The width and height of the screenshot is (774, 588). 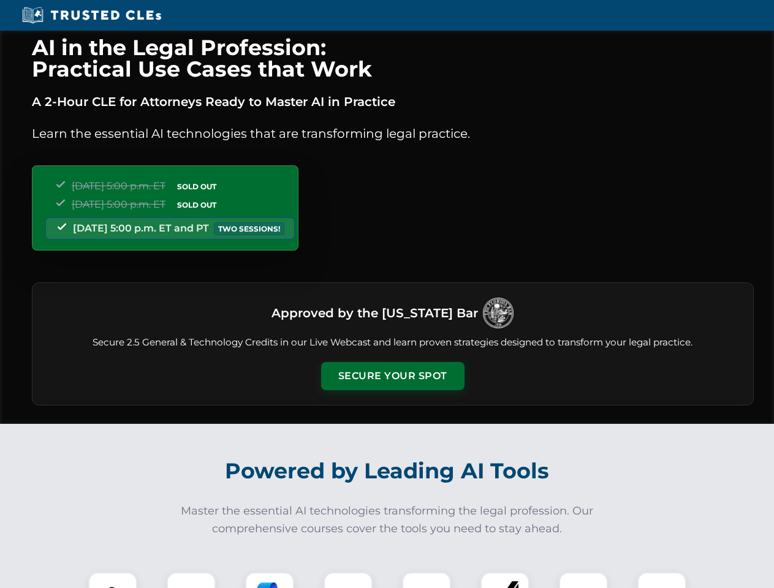 What do you see at coordinates (393, 343) in the screenshot?
I see `p: Secure 2.5 General & Technology Credits in our Live Webcast and learn proven strategies designed ...` at bounding box center [393, 343].